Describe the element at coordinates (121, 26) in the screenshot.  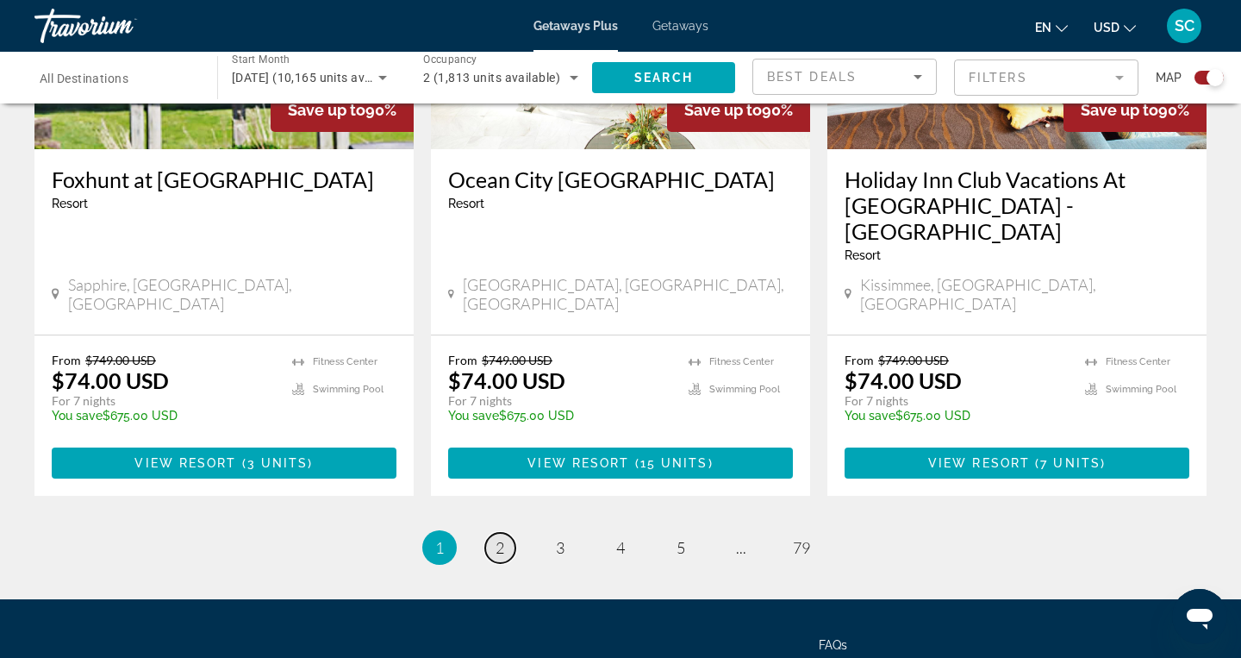
I see `a: Travorium` at that location.